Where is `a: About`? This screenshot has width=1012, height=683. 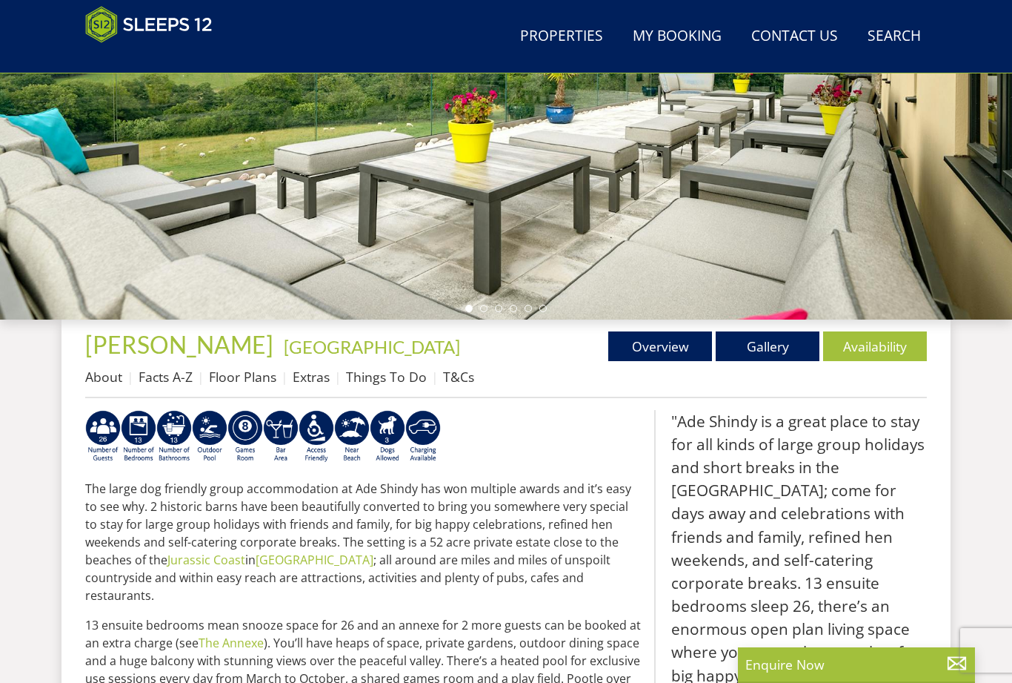 a: About is located at coordinates (104, 377).